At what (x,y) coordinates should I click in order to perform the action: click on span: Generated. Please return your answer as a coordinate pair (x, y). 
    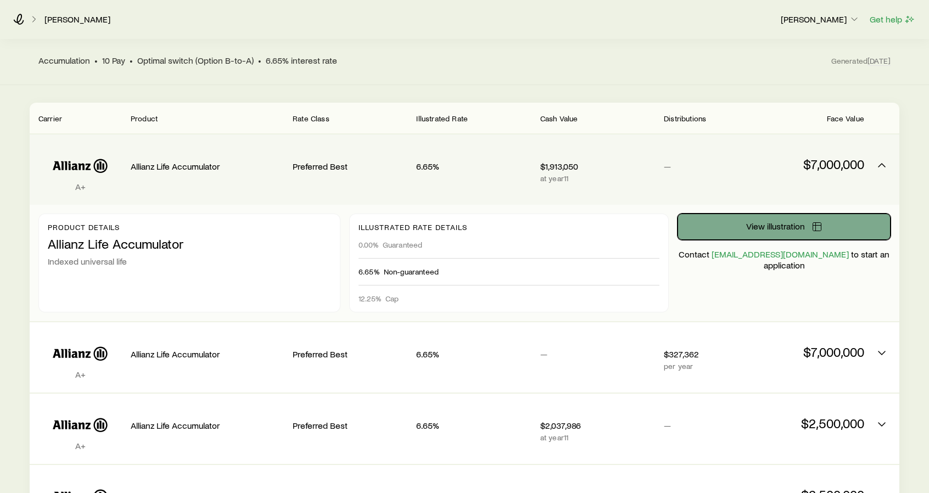
    Looking at the image, I should click on (861, 61).